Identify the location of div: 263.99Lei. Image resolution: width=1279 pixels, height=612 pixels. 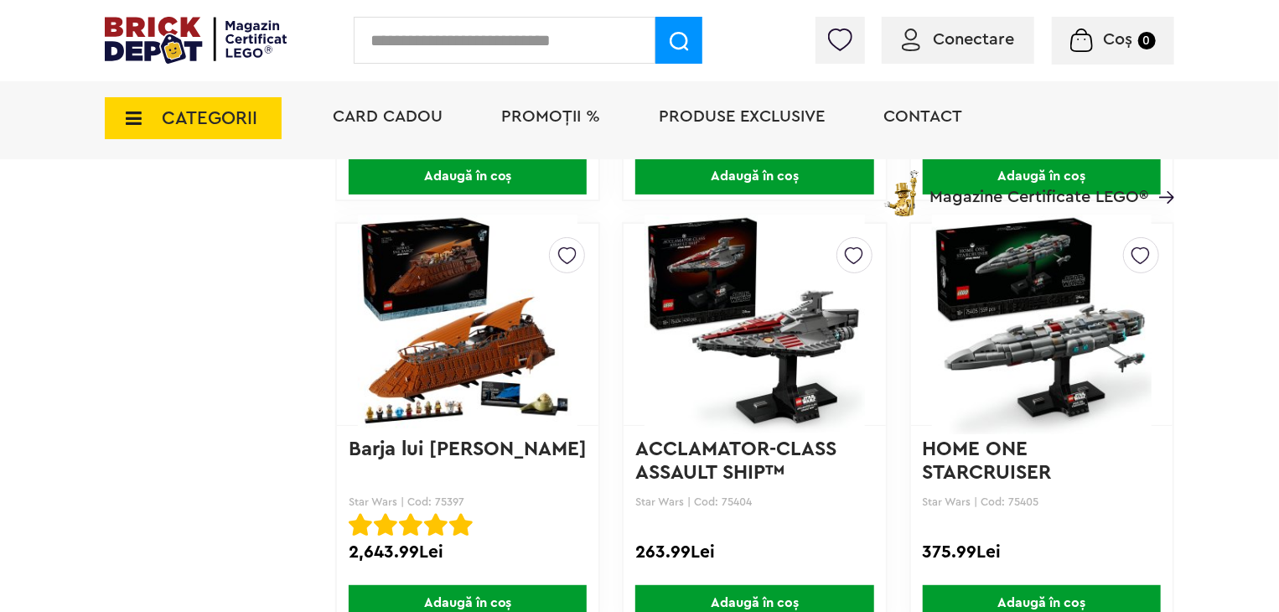
(755, 553).